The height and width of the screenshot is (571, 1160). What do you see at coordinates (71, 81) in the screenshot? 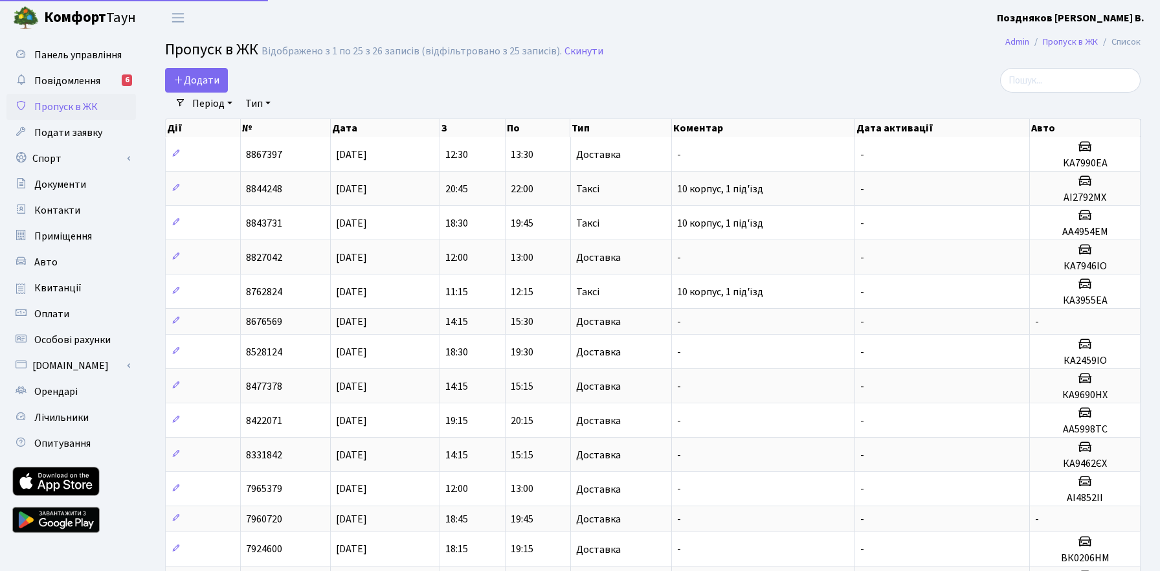
I see `a: Повідомлення6` at bounding box center [71, 81].